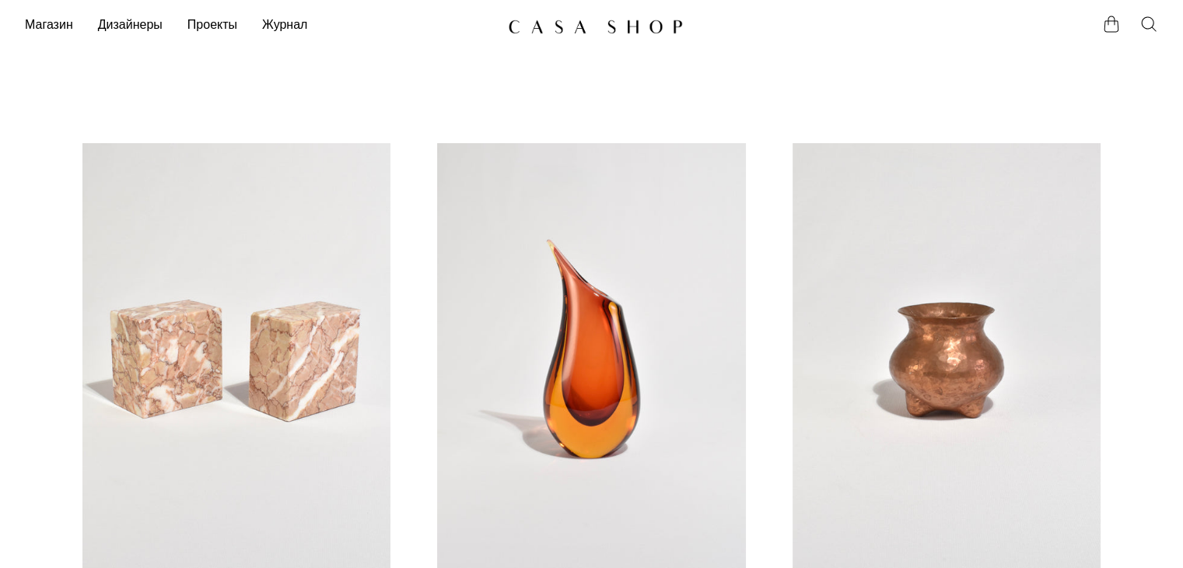 The image size is (1183, 568). What do you see at coordinates (285, 26) in the screenshot?
I see `a: Журнал` at bounding box center [285, 26].